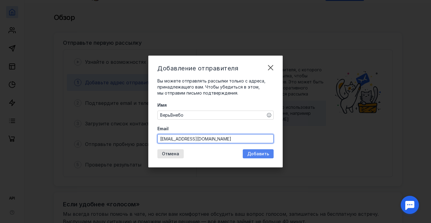 Image resolution: width=431 pixels, height=223 pixels. Describe the element at coordinates (198, 68) in the screenshot. I see `span: Добавление отправителя` at that location.